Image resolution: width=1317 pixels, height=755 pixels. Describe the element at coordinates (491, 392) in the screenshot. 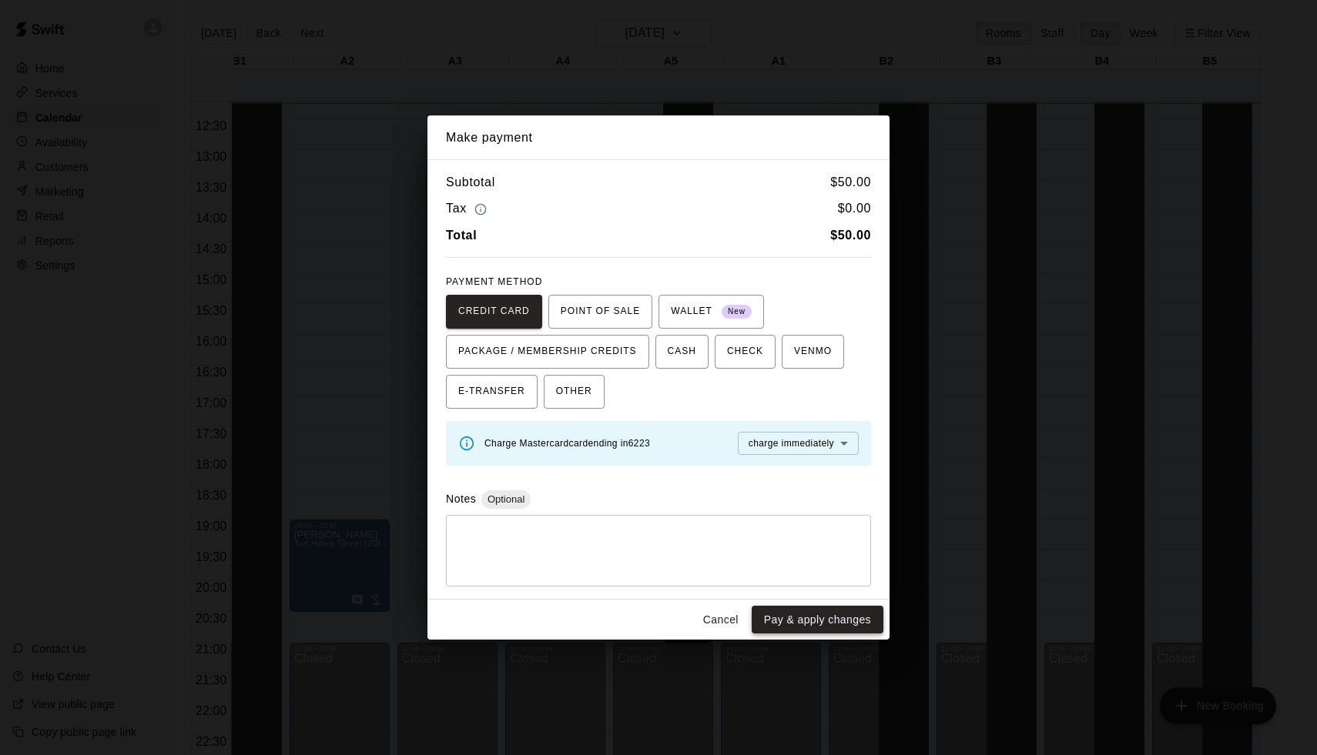

I see `button: E-TRANSFER` at that location.